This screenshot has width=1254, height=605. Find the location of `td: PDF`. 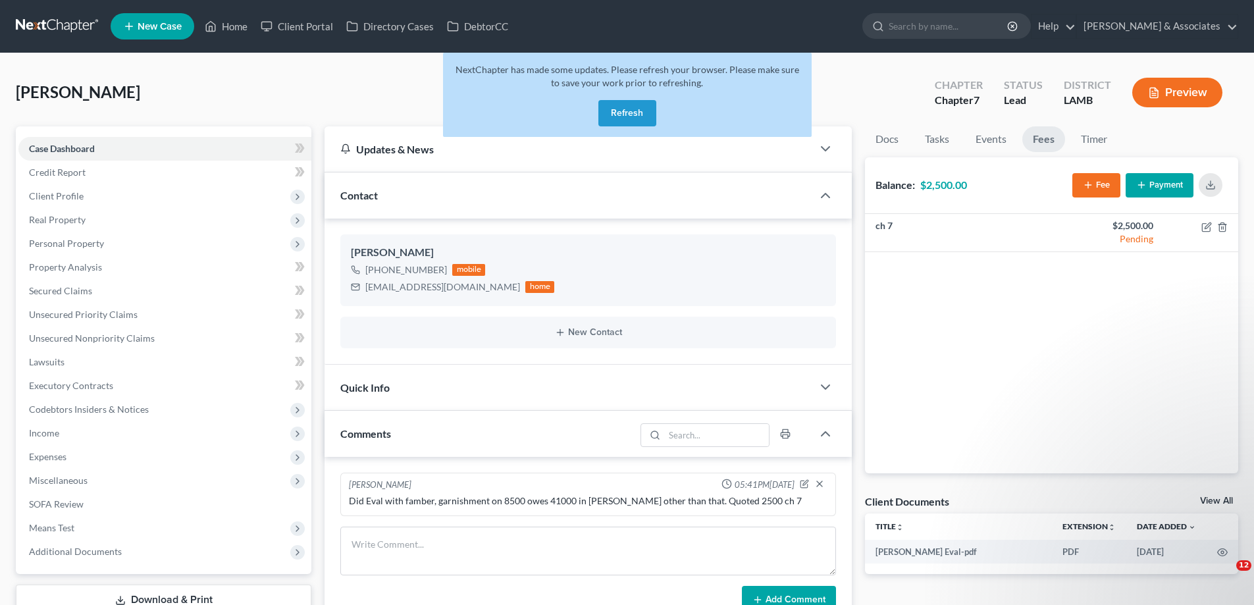

td: PDF is located at coordinates (1089, 552).